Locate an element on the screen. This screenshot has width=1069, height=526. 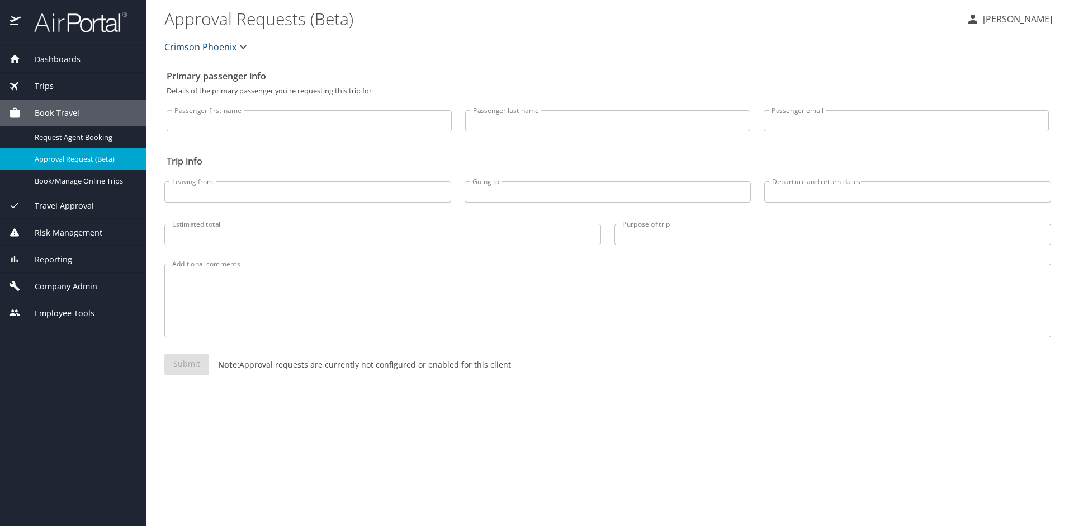
span: Trips is located at coordinates (37, 86).